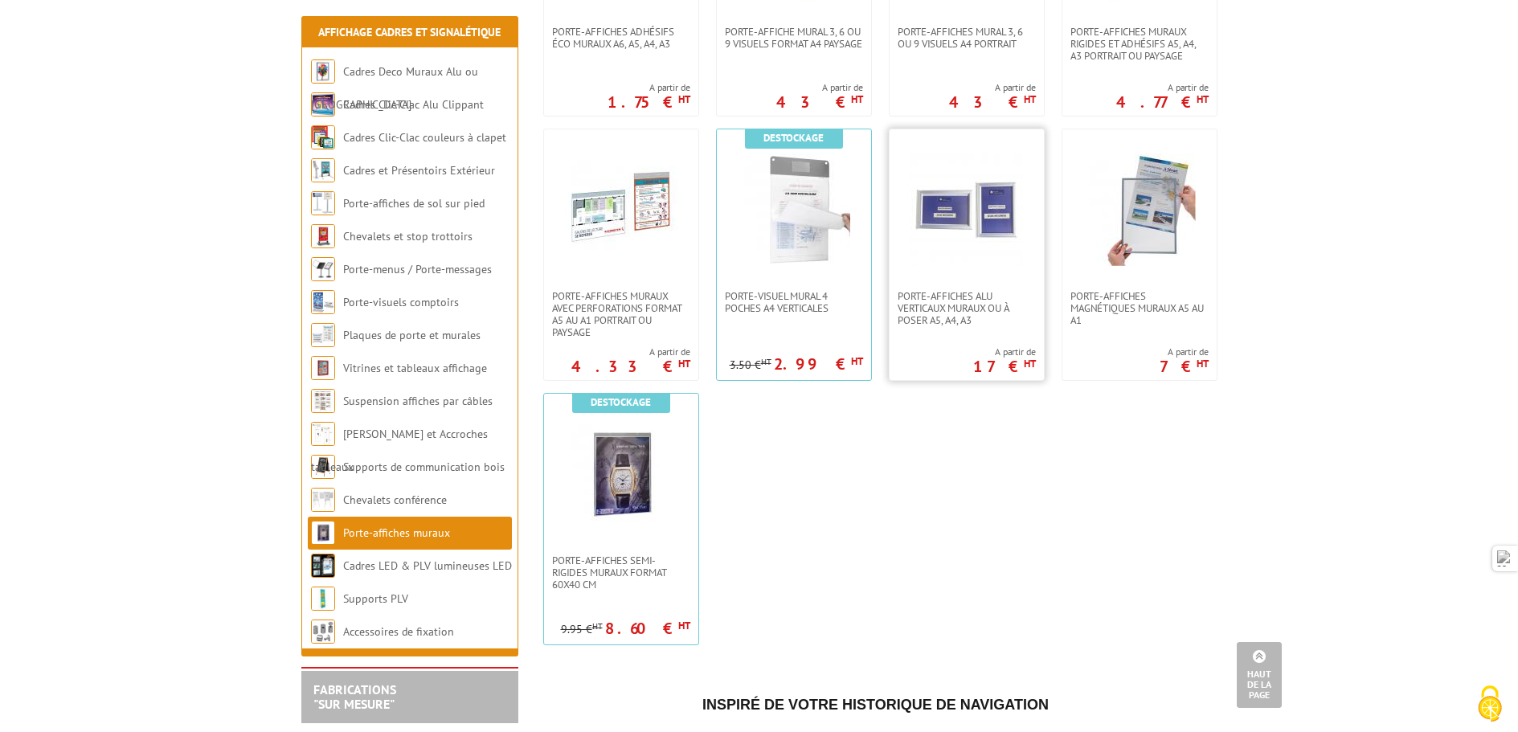  What do you see at coordinates (621, 572) in the screenshot?
I see `a: Porte-affiches semi-rigides muraux format 60x40 cm` at bounding box center [621, 572].